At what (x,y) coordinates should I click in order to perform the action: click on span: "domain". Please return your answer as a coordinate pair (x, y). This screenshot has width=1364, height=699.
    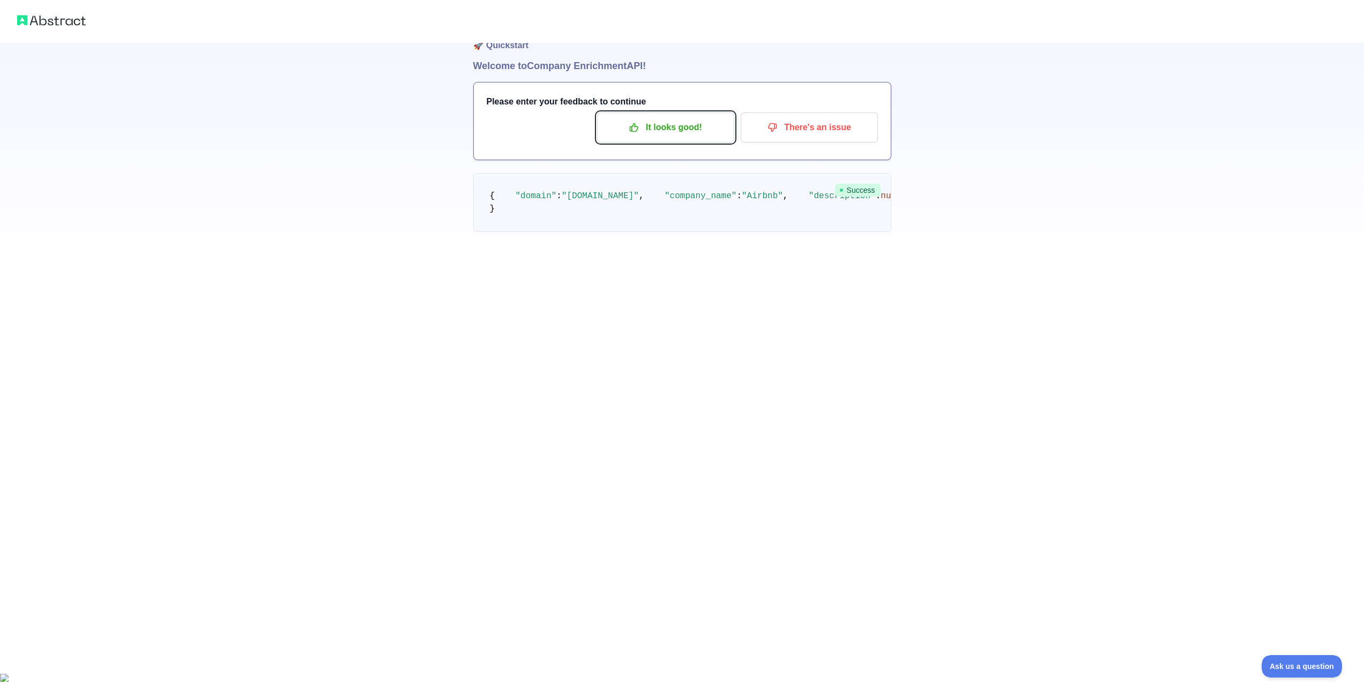
    Looking at the image, I should click on (536, 196).